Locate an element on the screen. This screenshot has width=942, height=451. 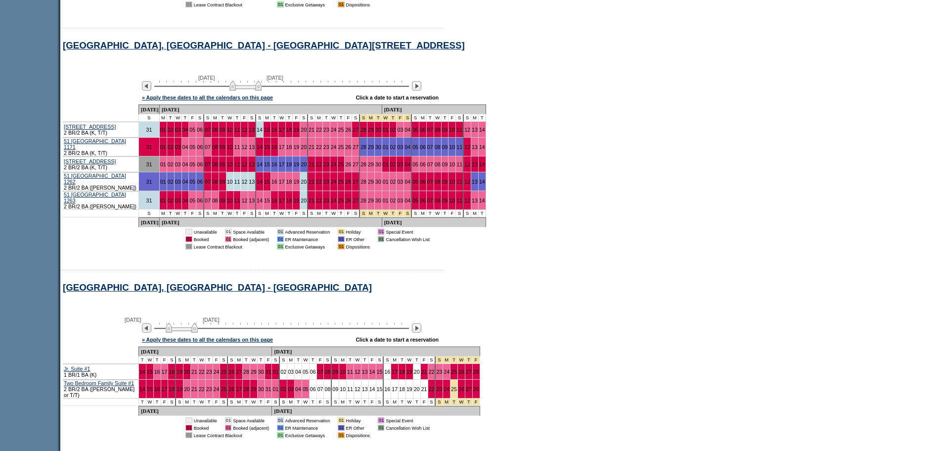
img: Next is located at coordinates (416, 86).